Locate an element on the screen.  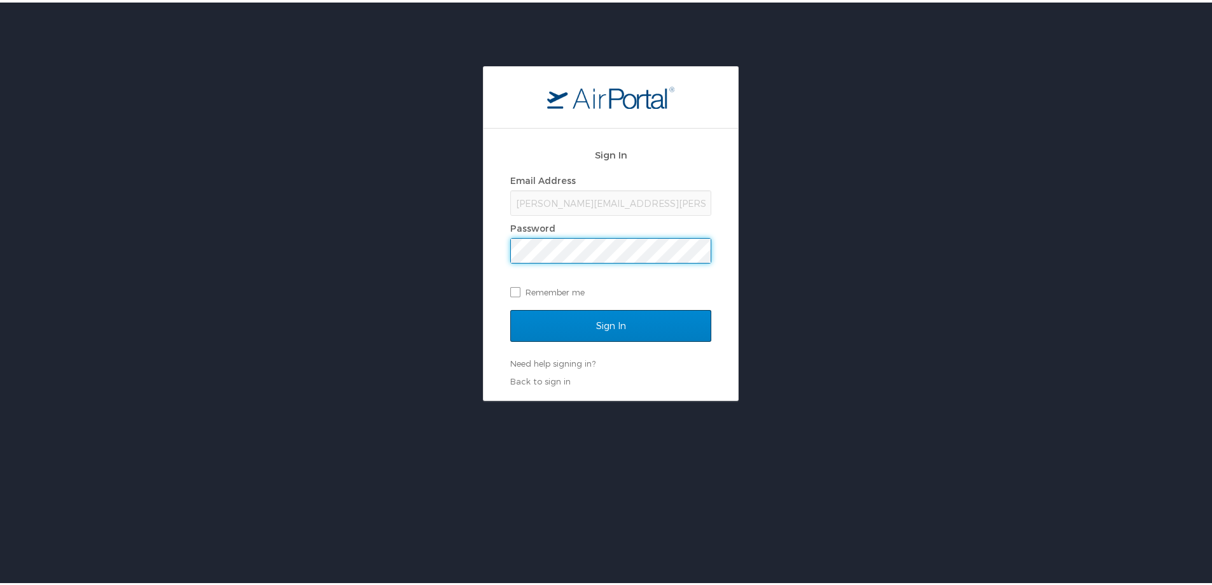
label: Password is located at coordinates (533, 225).